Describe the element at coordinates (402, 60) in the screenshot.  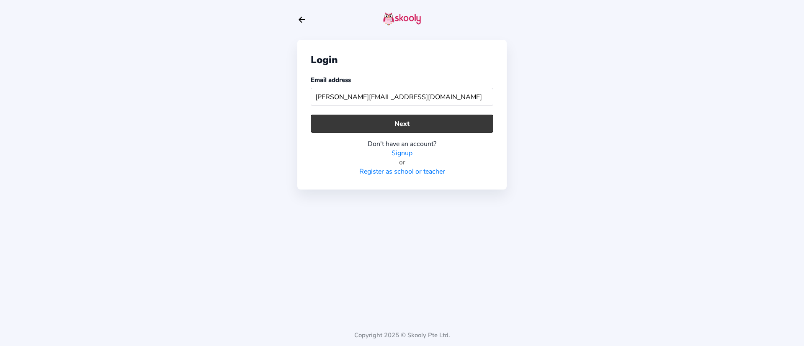
I see `div: Login` at that location.